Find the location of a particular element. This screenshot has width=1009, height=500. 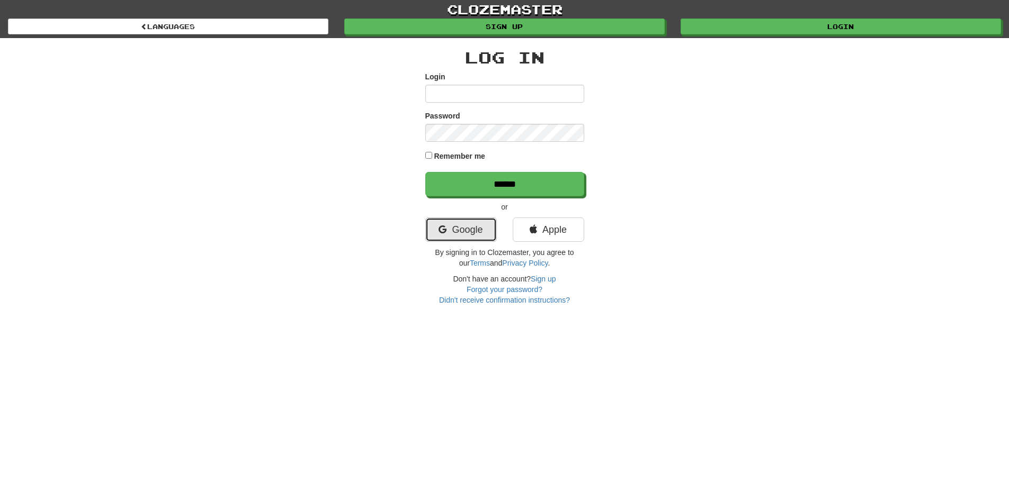

a: Didn't receive confirmation instructions? is located at coordinates (504, 300).